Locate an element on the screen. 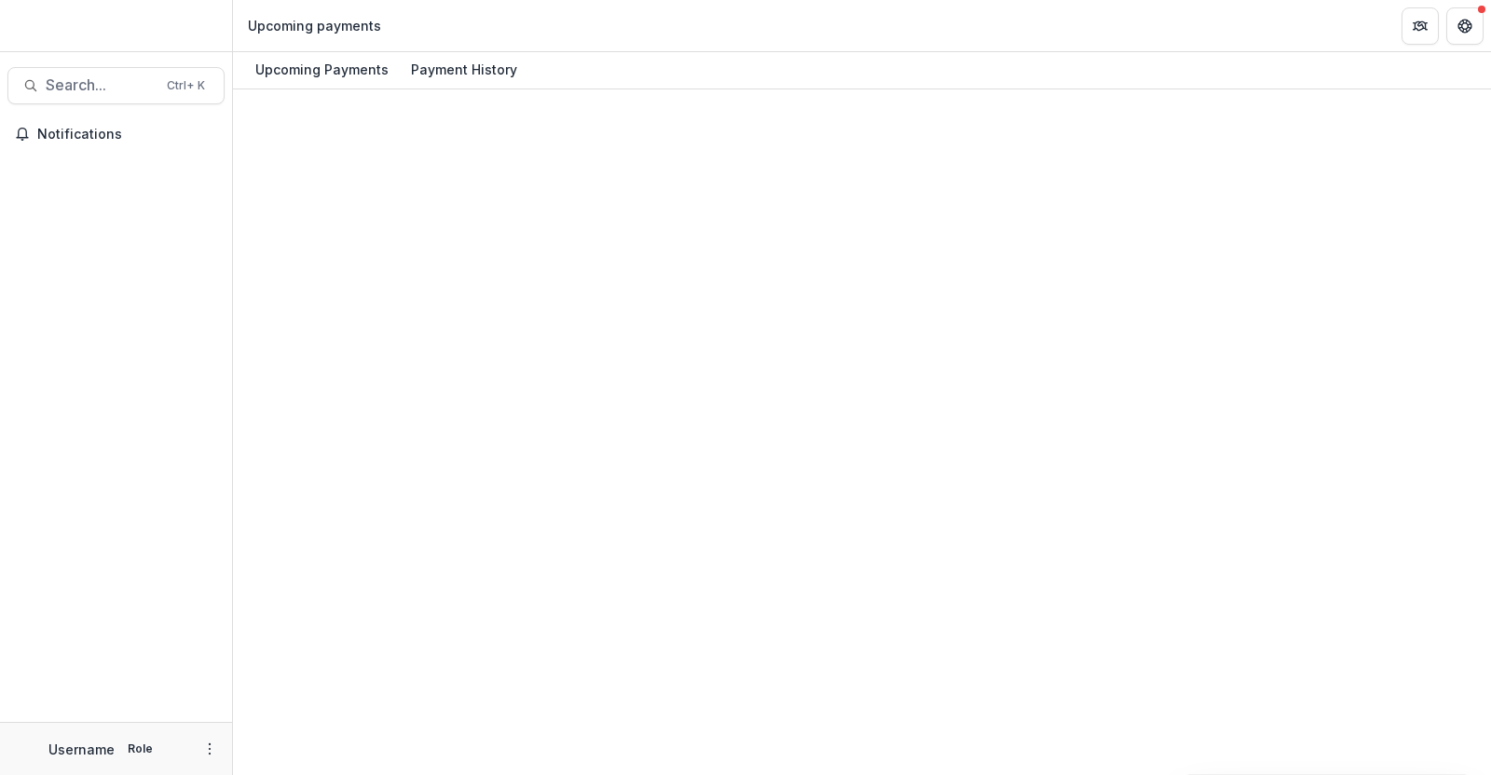 This screenshot has height=775, width=1491. button: Partners is located at coordinates (1420, 26).